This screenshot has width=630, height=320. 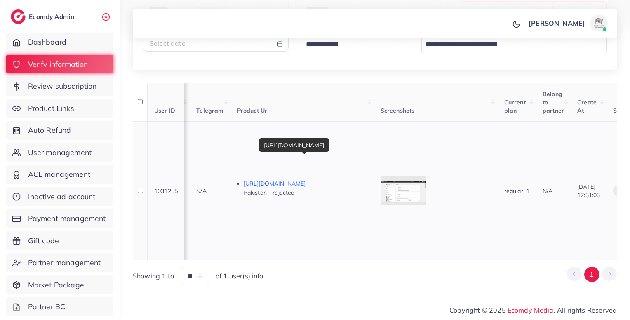 What do you see at coordinates (47, 307) in the screenshot?
I see `span: Partner BC` at bounding box center [47, 307].